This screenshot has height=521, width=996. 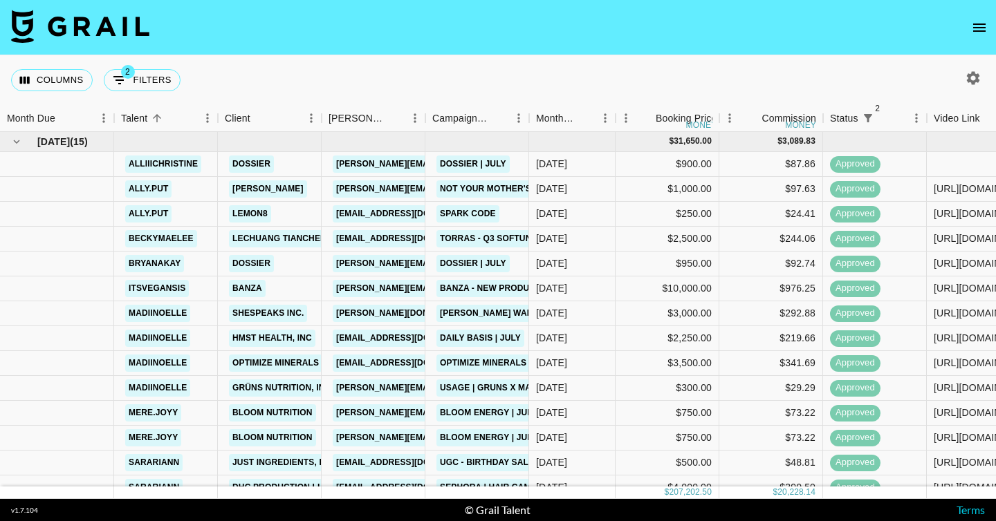 What do you see at coordinates (667, 165) in the screenshot?
I see `div: $900.00` at bounding box center [667, 165].